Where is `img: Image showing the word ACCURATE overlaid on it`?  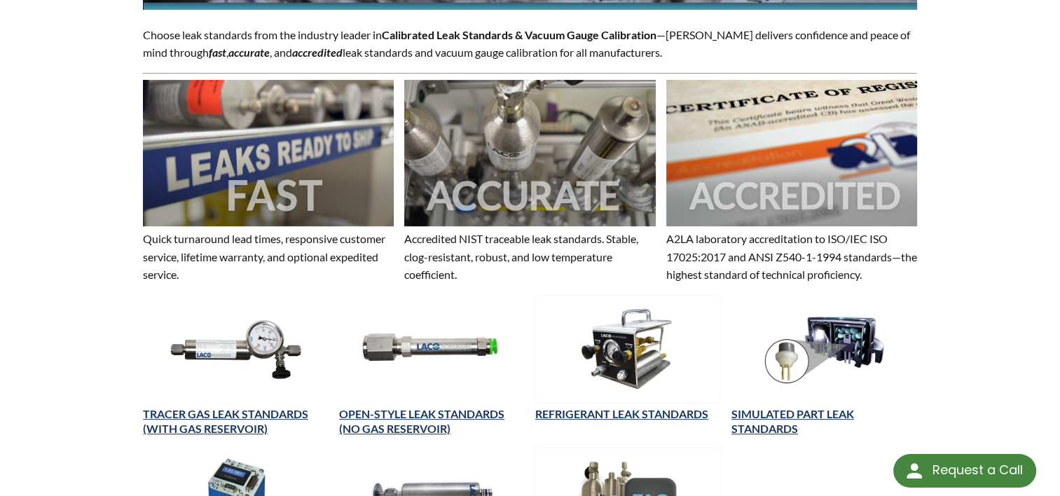
img: Image showing the word ACCURATE overlaid on it is located at coordinates (530, 153).